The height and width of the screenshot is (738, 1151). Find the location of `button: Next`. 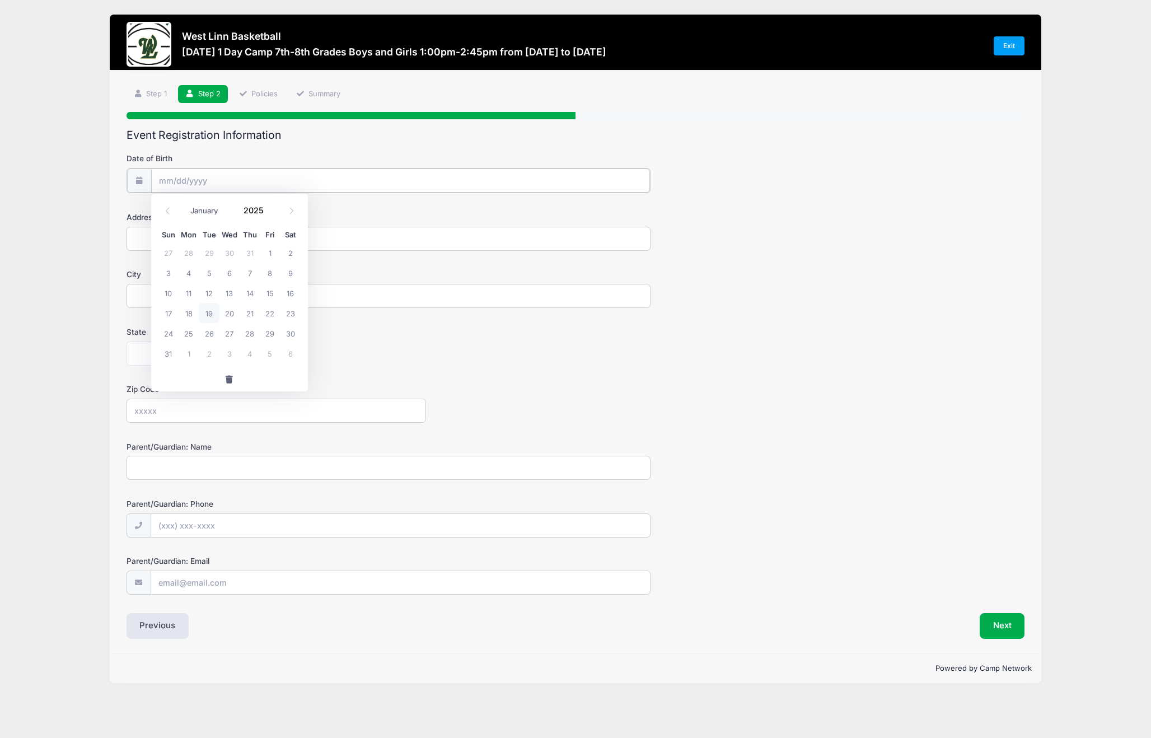

button: Next is located at coordinates (1002, 626).